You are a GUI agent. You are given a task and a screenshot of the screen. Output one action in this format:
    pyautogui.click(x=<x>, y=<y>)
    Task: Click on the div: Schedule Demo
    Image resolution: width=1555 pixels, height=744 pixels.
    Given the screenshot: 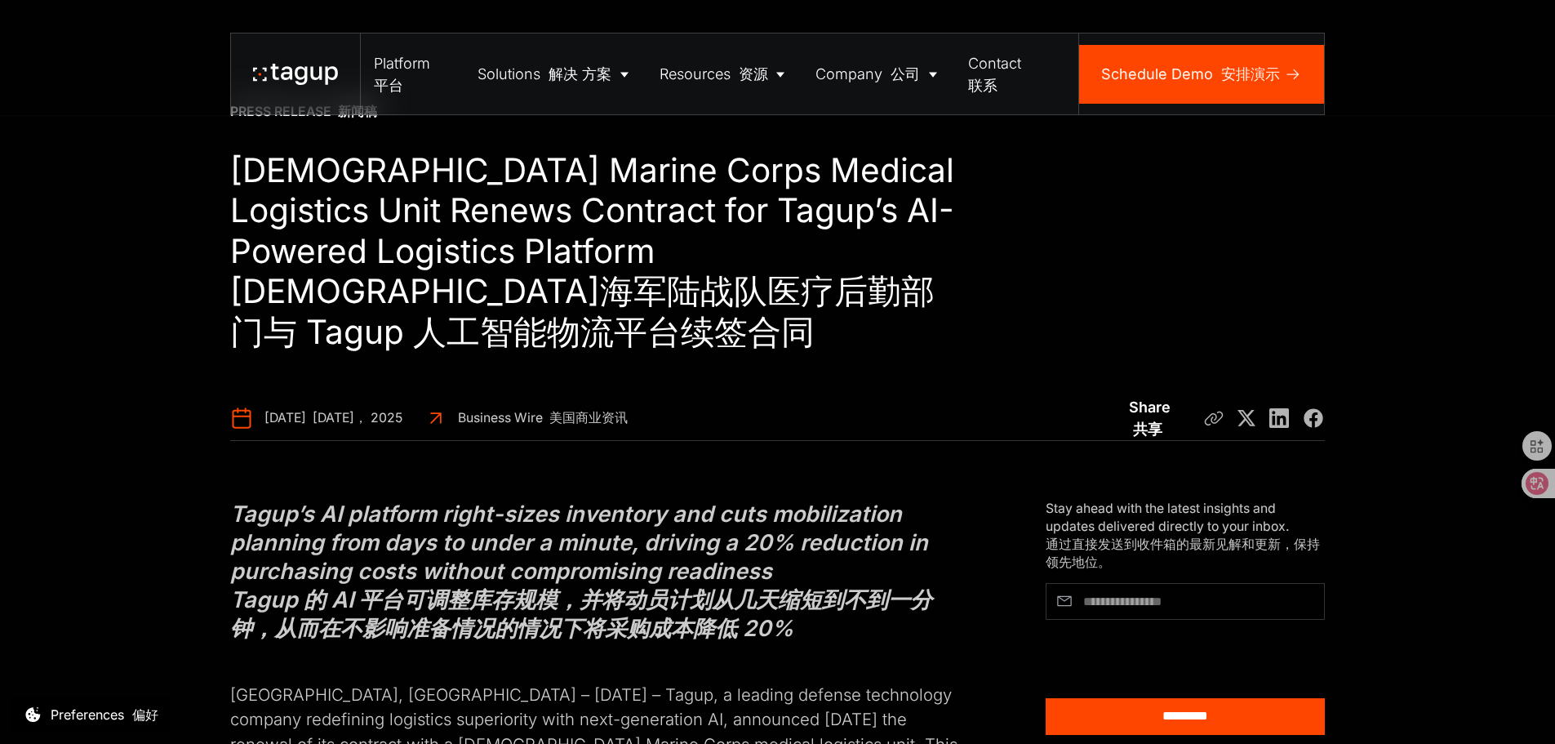 What is the action you would take?
    pyautogui.click(x=1190, y=73)
    